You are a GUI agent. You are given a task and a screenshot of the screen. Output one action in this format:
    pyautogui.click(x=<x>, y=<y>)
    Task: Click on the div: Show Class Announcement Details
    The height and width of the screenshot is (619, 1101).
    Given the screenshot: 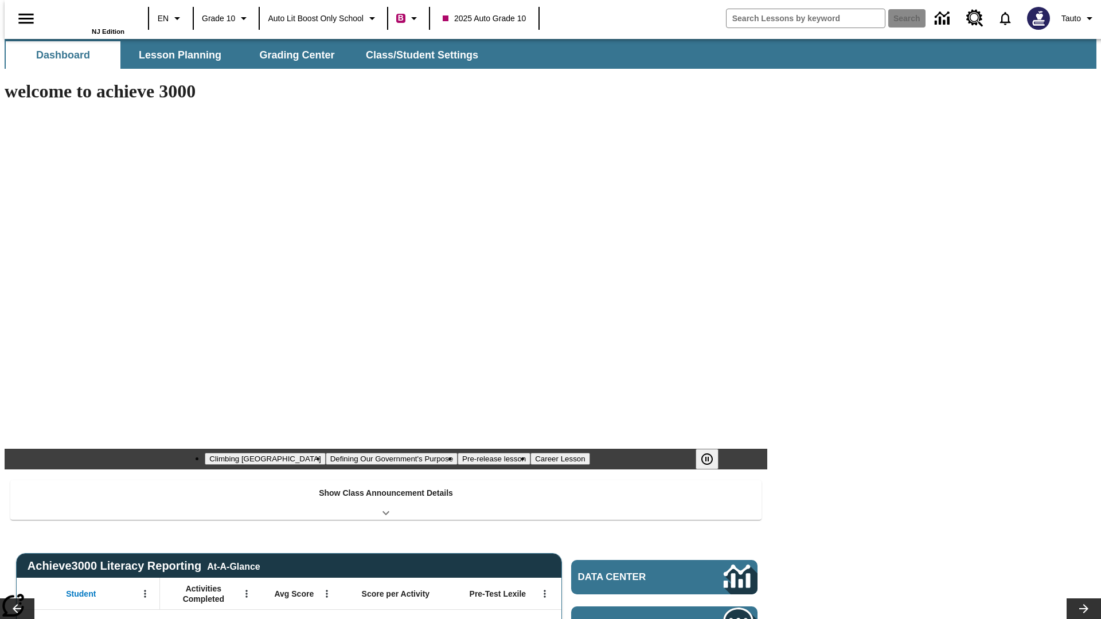 What is the action you would take?
    pyautogui.click(x=386, y=500)
    